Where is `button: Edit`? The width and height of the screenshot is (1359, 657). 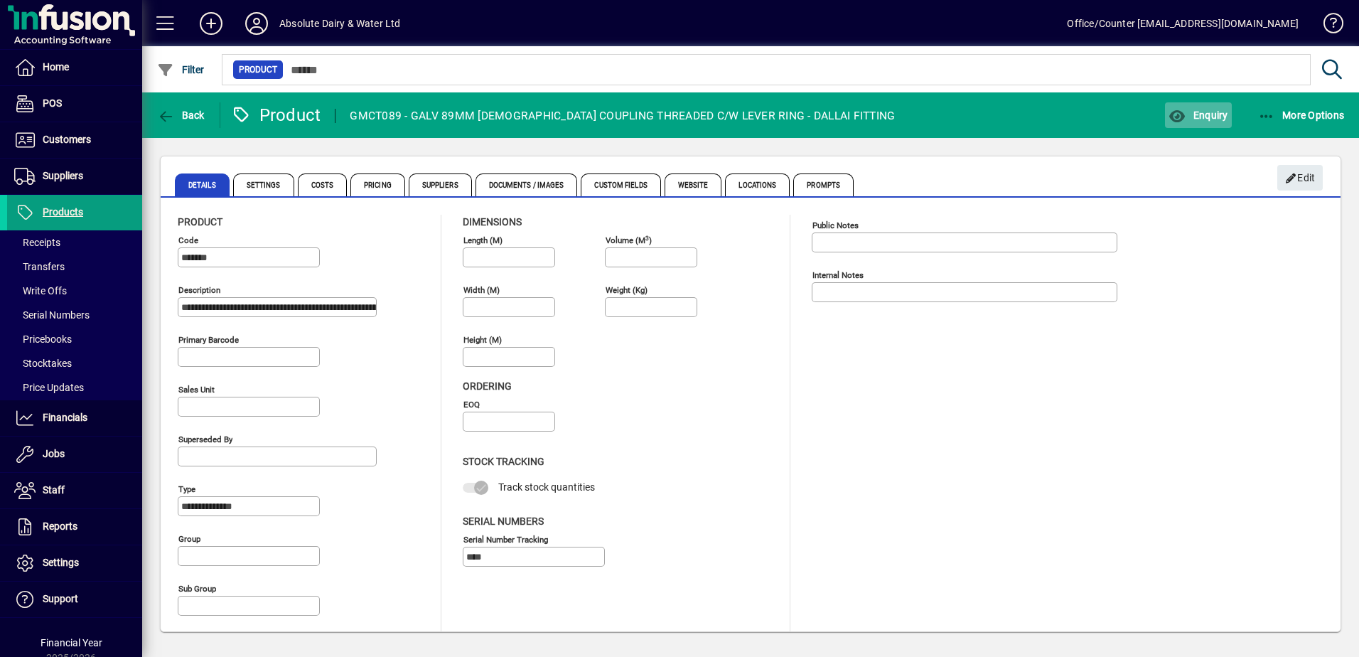
button: Edit is located at coordinates (1300, 178).